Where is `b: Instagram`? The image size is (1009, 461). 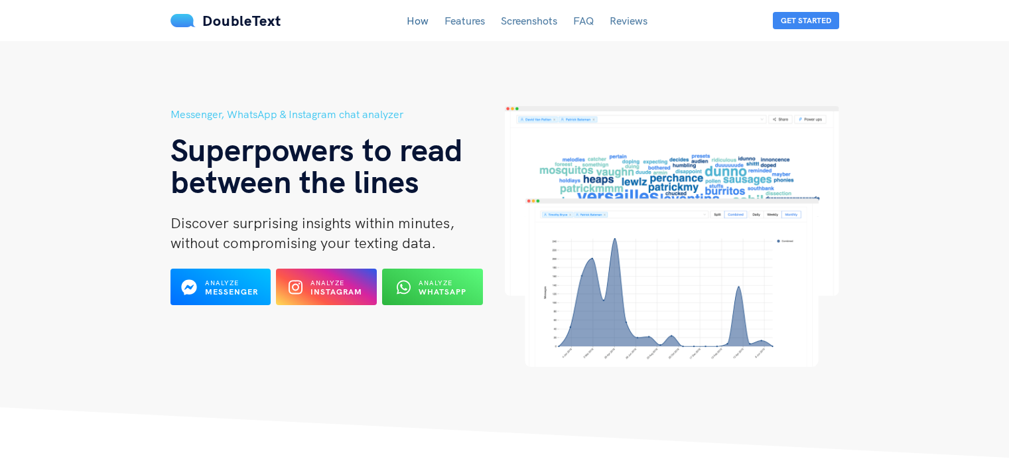
b: Instagram is located at coordinates (336, 291).